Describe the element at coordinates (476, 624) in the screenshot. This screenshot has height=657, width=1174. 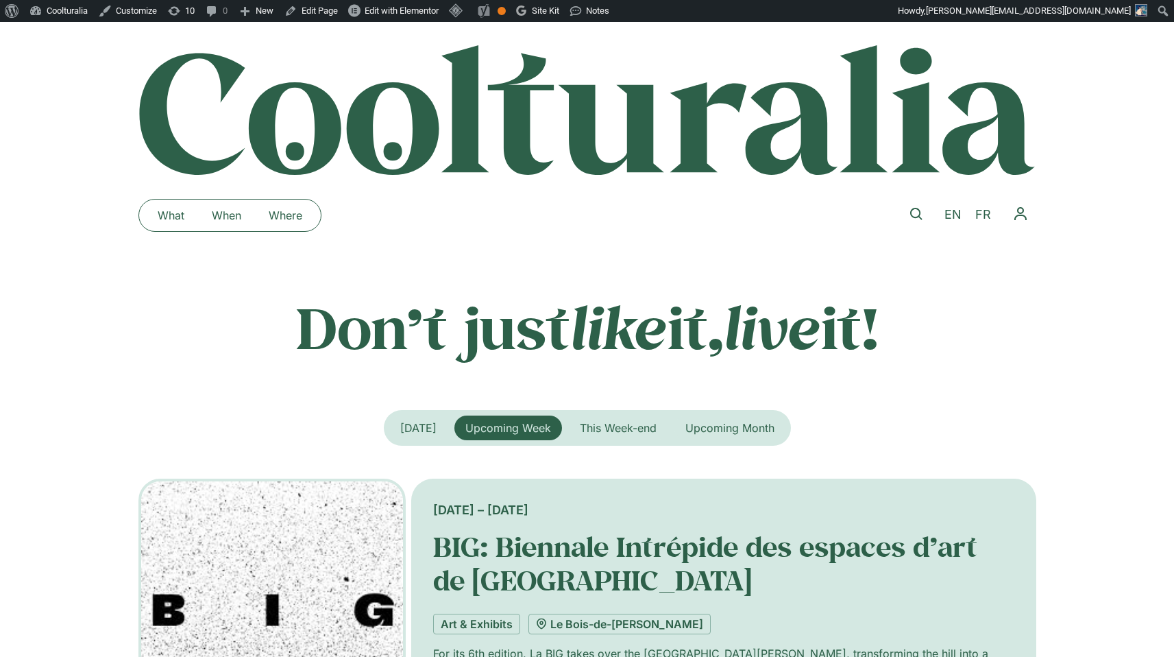
I see `a: Art & Exhibits` at that location.